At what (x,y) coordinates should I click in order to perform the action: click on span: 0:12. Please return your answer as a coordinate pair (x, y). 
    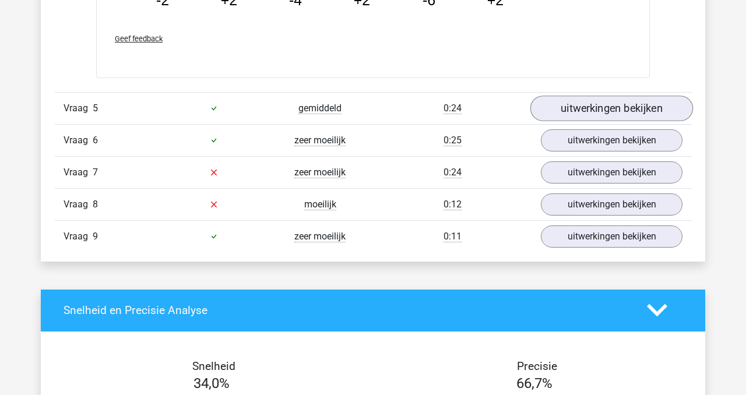
    Looking at the image, I should click on (452, 205).